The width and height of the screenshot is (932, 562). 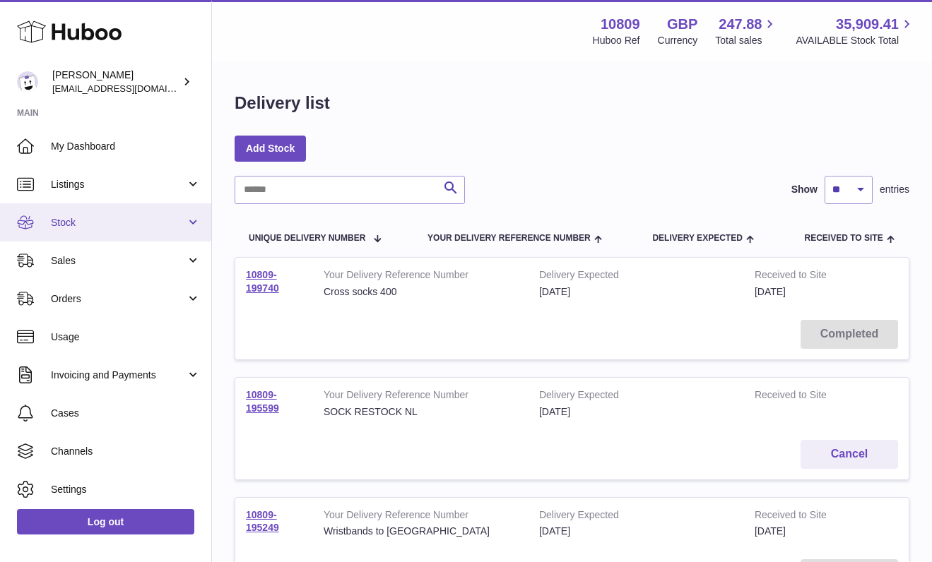 What do you see at coordinates (126, 490) in the screenshot?
I see `span: Settings` at bounding box center [126, 490].